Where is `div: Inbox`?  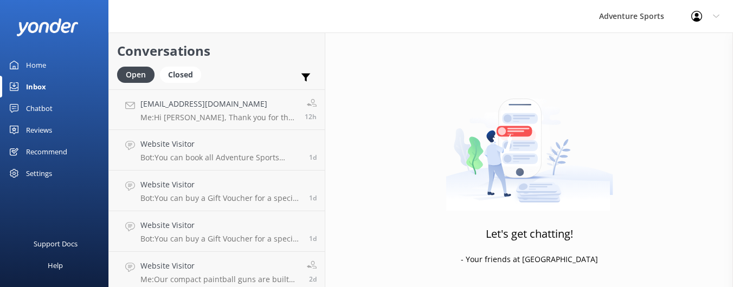 div: Inbox is located at coordinates (36, 87).